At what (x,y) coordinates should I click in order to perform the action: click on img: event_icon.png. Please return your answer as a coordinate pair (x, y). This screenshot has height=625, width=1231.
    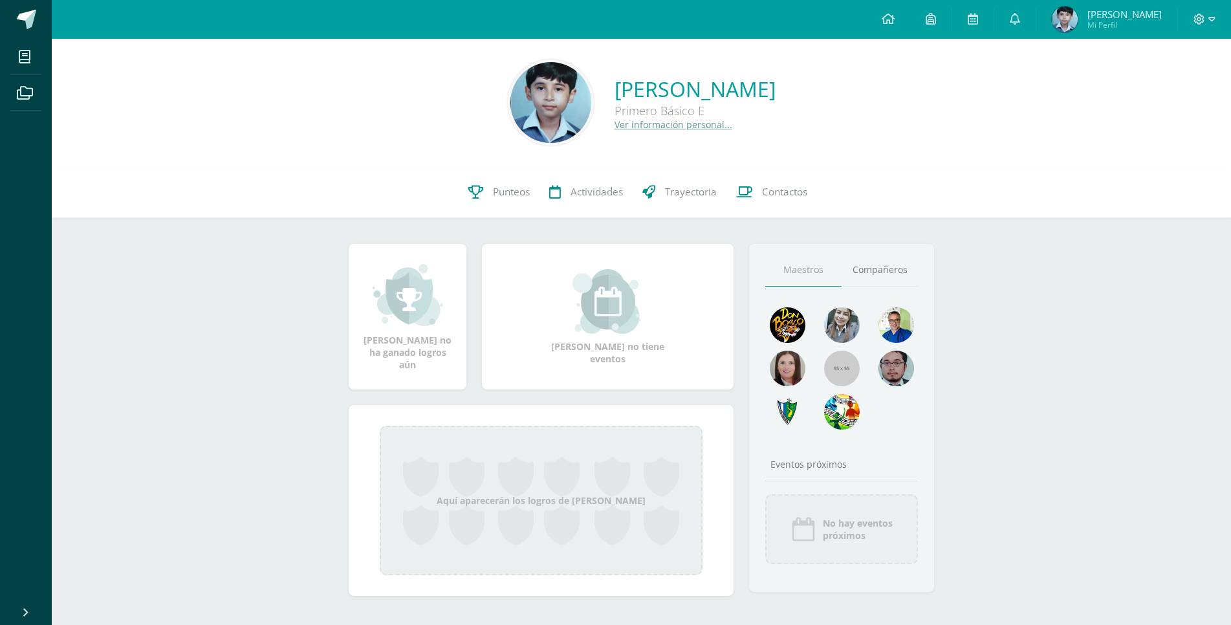
    Looking at the image, I should click on (804, 529).